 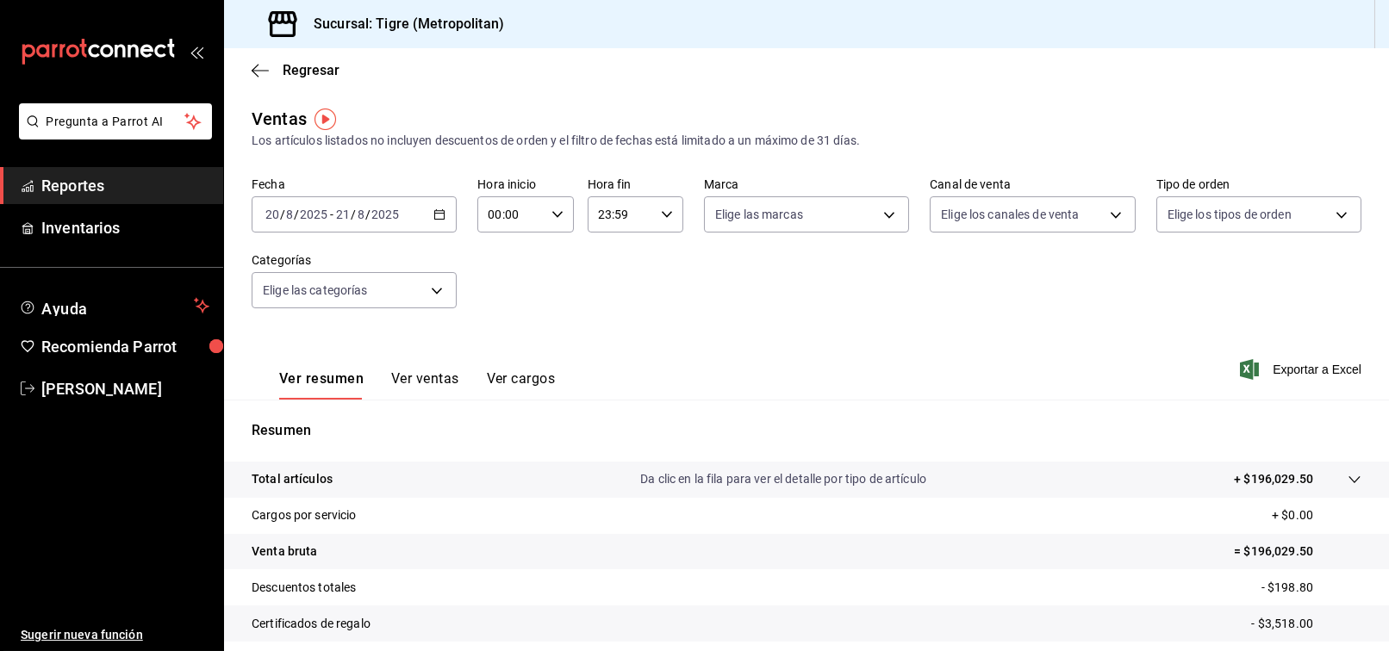 I want to click on button: Regresar, so click(x=295, y=70).